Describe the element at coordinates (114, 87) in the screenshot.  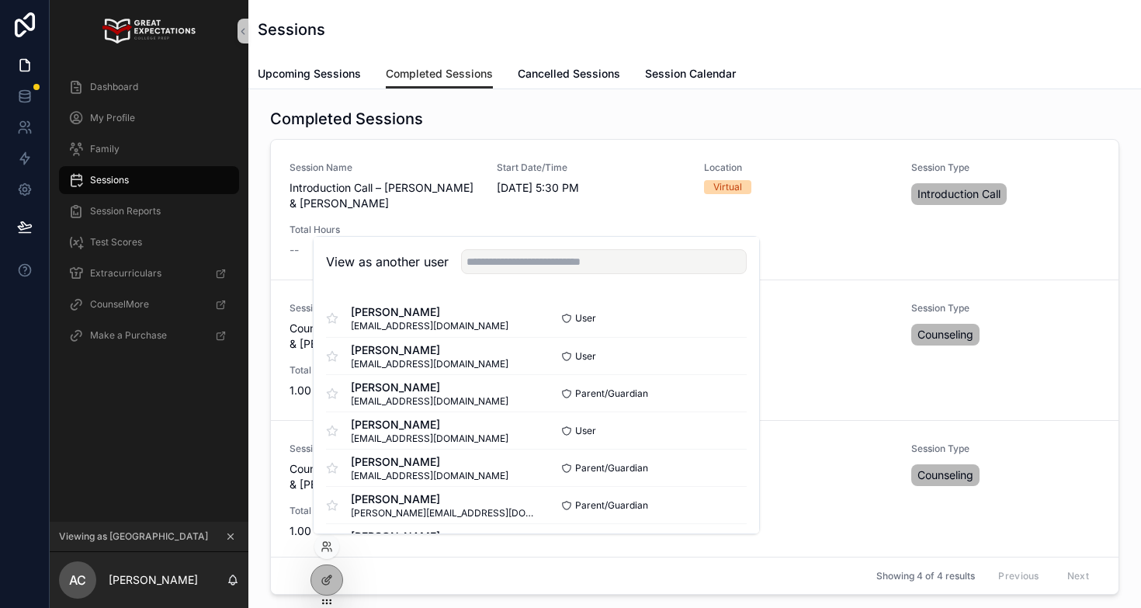
I see `span: Dashboard` at that location.